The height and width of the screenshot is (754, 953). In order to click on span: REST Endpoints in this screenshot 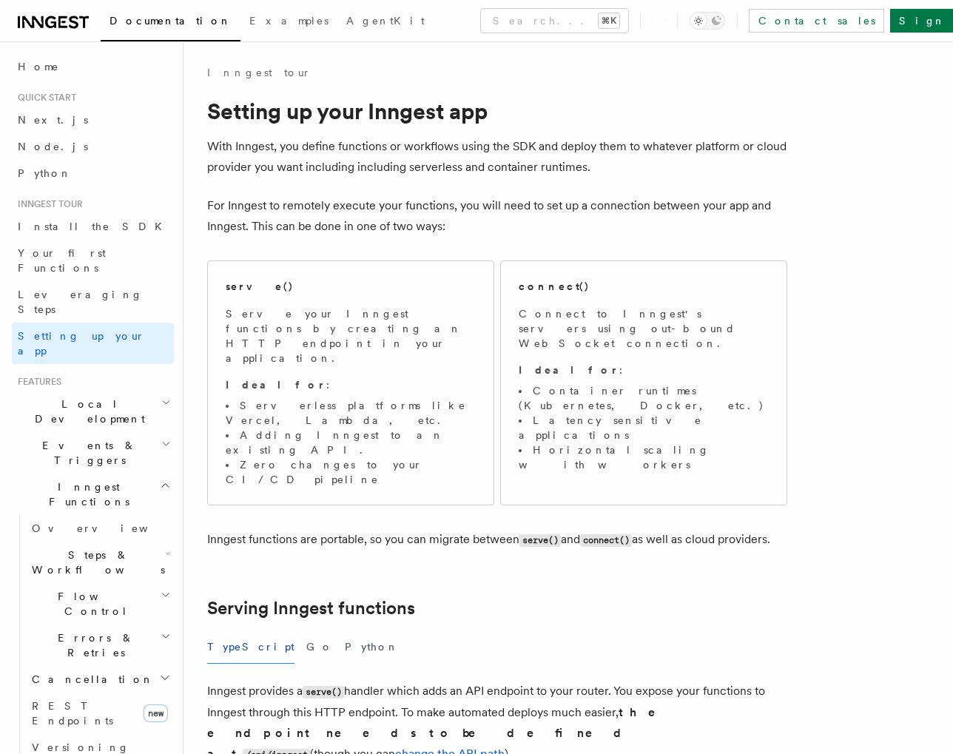, I will do `click(73, 714)`.